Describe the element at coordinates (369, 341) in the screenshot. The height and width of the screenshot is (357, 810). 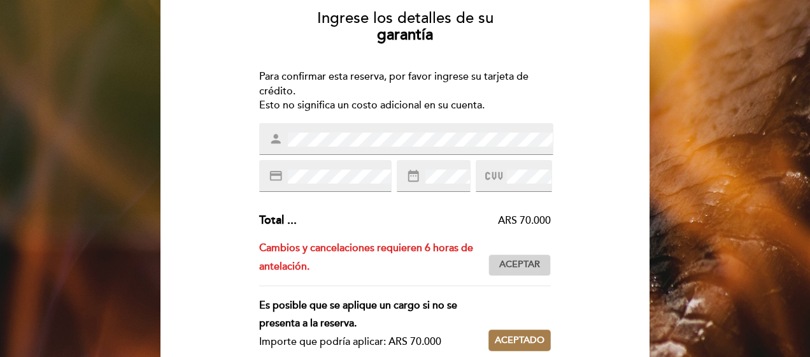
I see `div: Importe que podría aplicar: ARS 70.000` at that location.